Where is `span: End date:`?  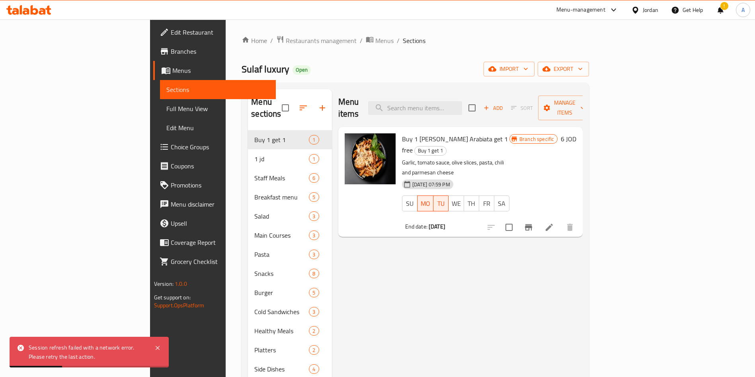
span: End date: is located at coordinates (416, 227).